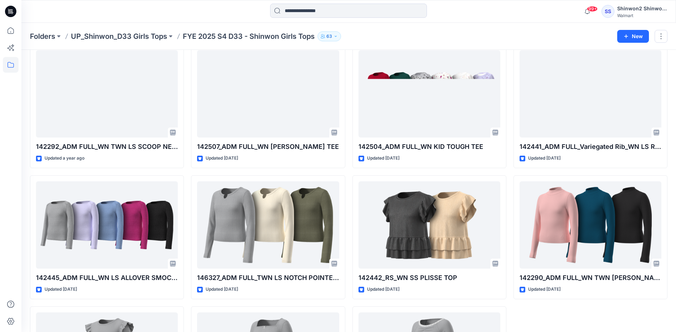 The height and width of the screenshot is (332, 676). I want to click on p: 142445_ADM FULL_WN LS ALLOVER SMOCKED TOP, so click(107, 278).